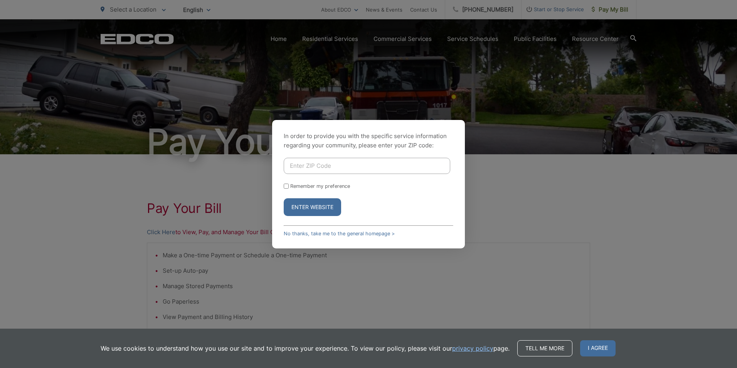  I want to click on label: Remember my preference, so click(320, 186).